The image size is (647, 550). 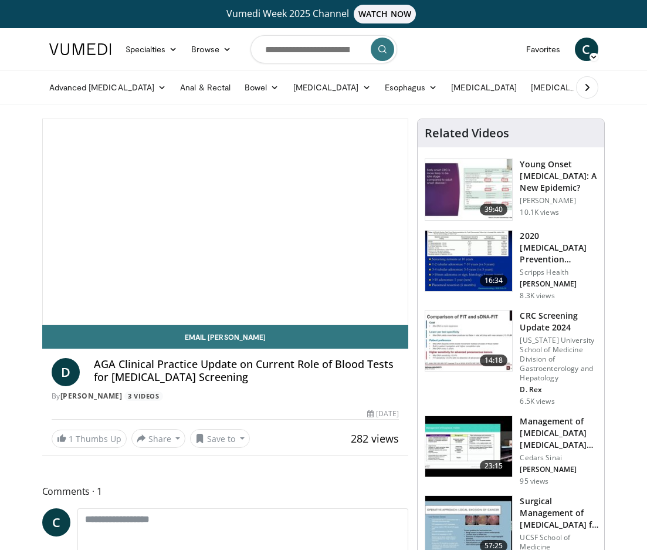 What do you see at coordinates (558, 457) in the screenshot?
I see `p: Cedars Sinai` at bounding box center [558, 457].